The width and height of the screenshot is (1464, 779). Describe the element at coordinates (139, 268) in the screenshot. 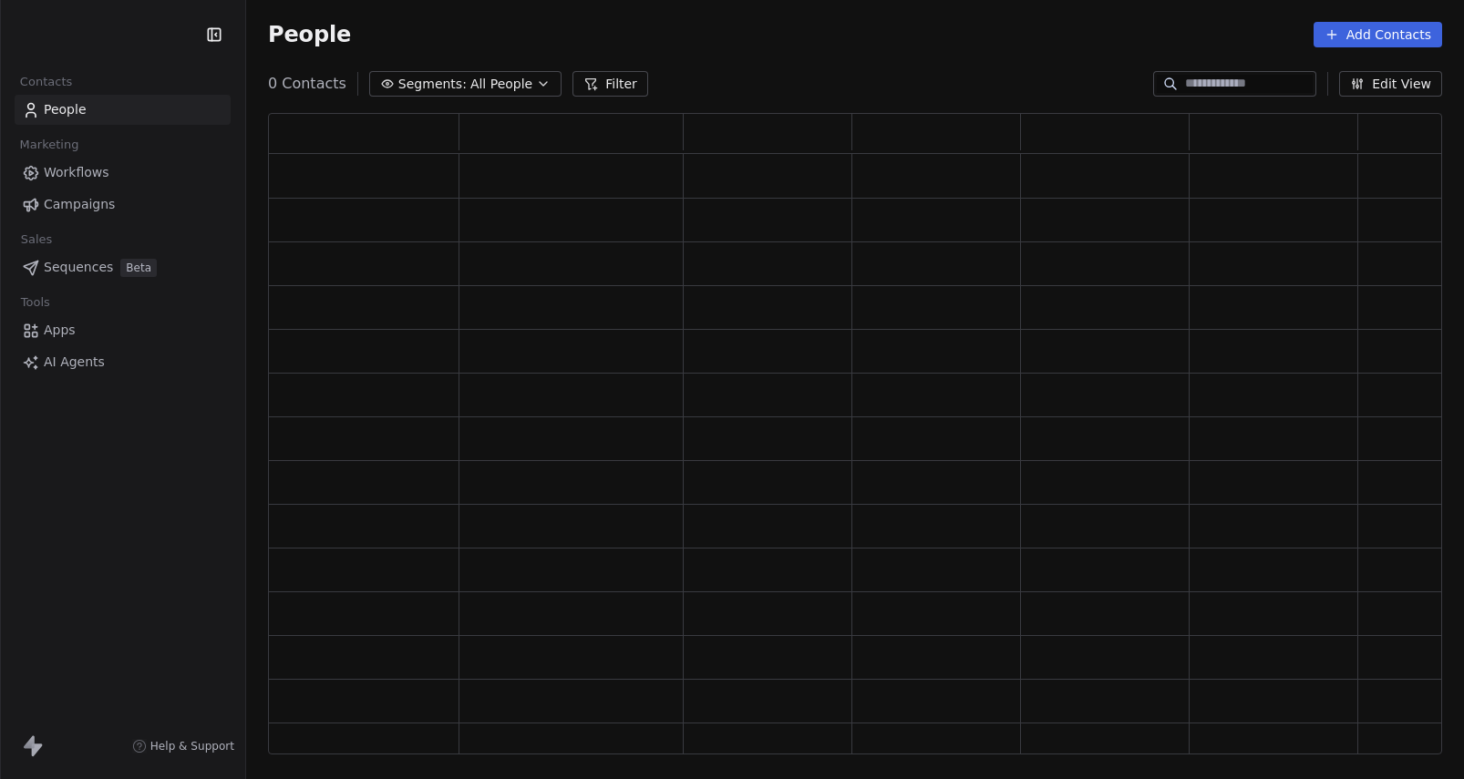

I see `span: Beta` at that location.